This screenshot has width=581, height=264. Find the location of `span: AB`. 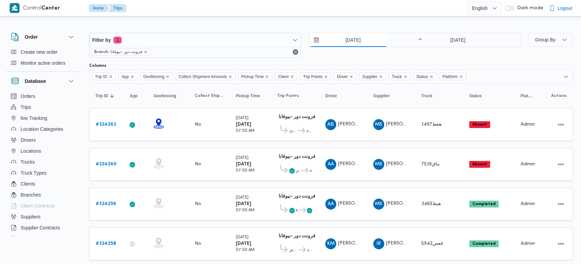

span: AB is located at coordinates (331, 125).